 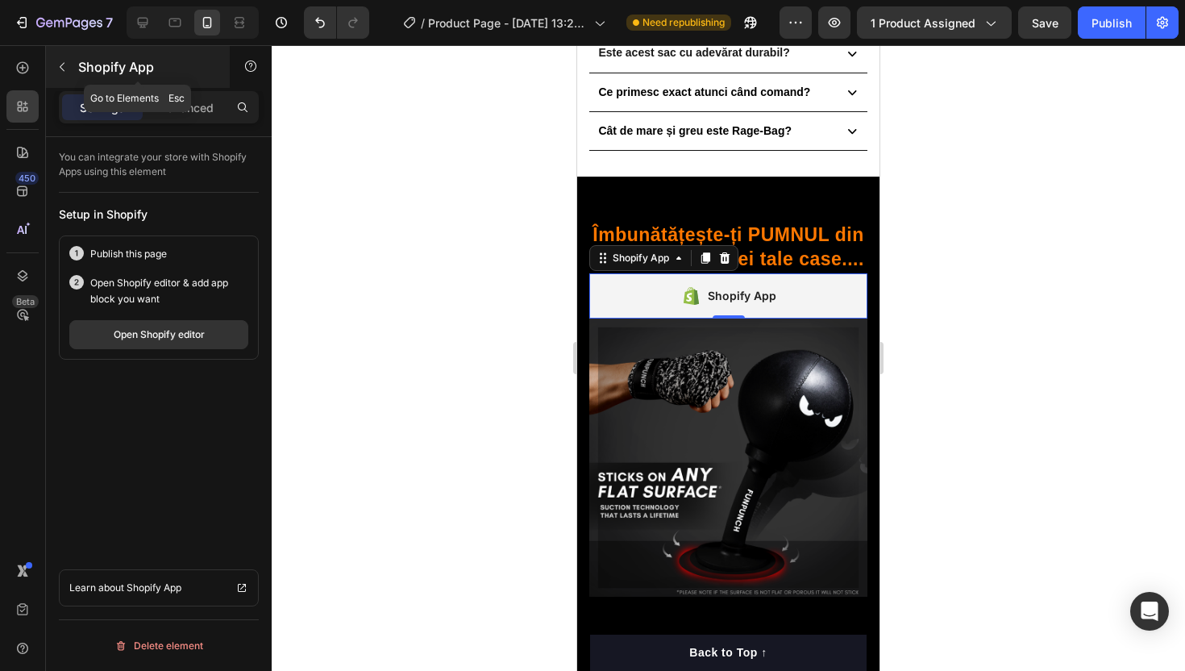 What do you see at coordinates (63, 23) in the screenshot?
I see `button: 7` at bounding box center [63, 23].